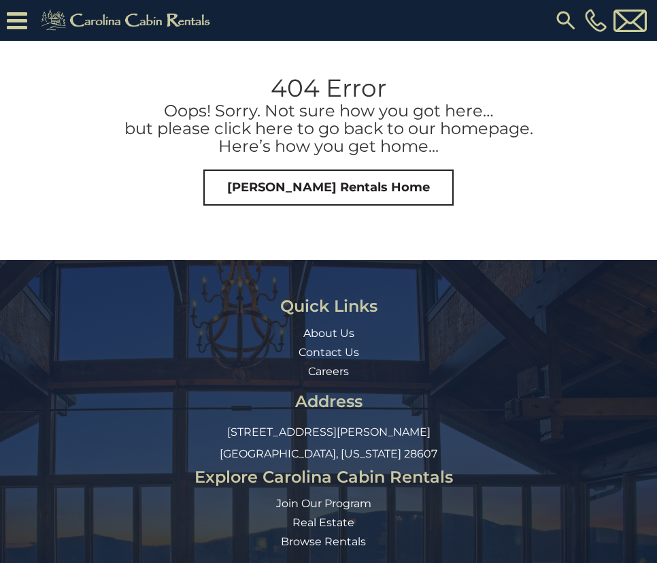  I want to click on a: About Us, so click(329, 333).